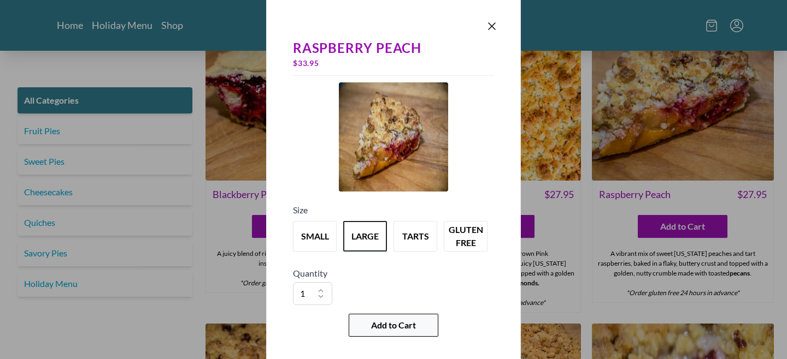 The width and height of the screenshot is (787, 359). I want to click on img: Product Image, so click(393, 137).